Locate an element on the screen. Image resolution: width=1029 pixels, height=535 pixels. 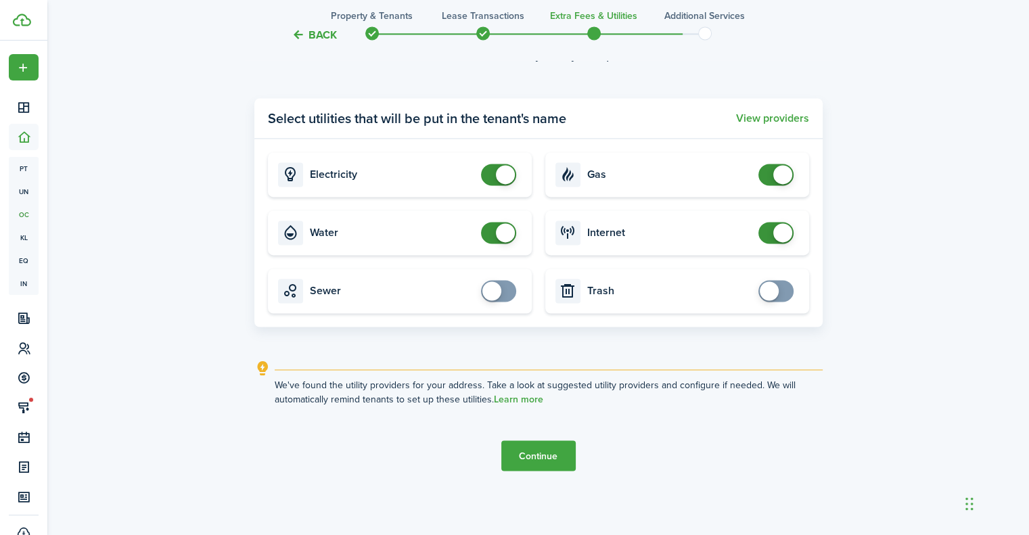
button: Continue is located at coordinates (539, 455).